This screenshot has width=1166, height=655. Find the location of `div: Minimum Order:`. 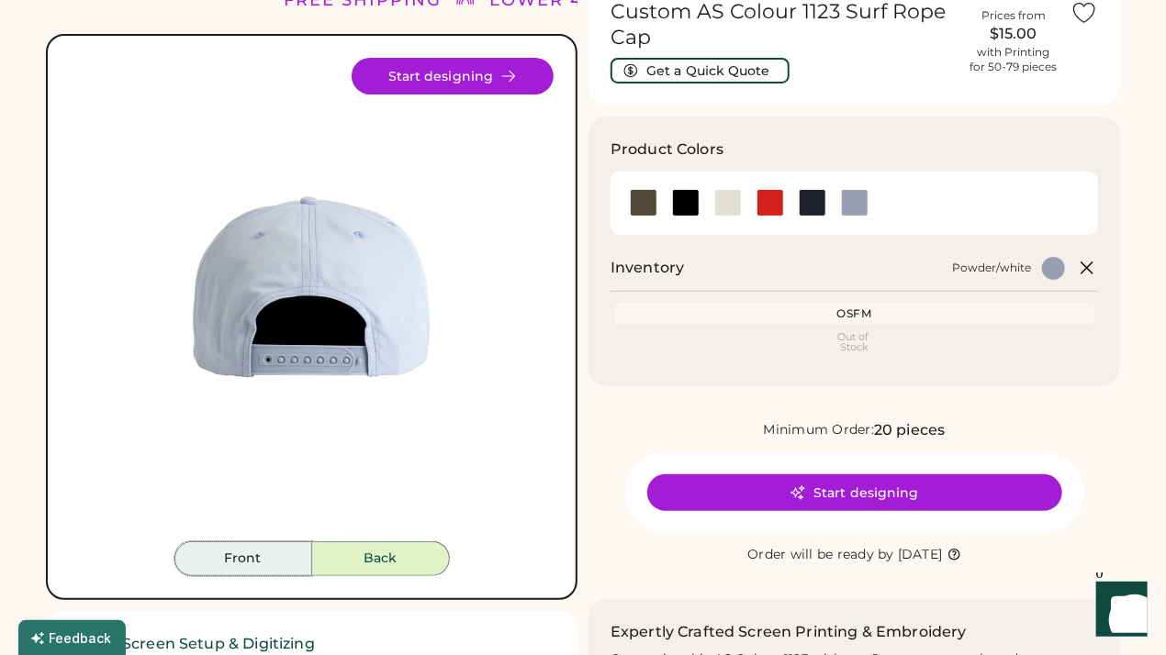

div: Minimum Order: is located at coordinates (819, 430).